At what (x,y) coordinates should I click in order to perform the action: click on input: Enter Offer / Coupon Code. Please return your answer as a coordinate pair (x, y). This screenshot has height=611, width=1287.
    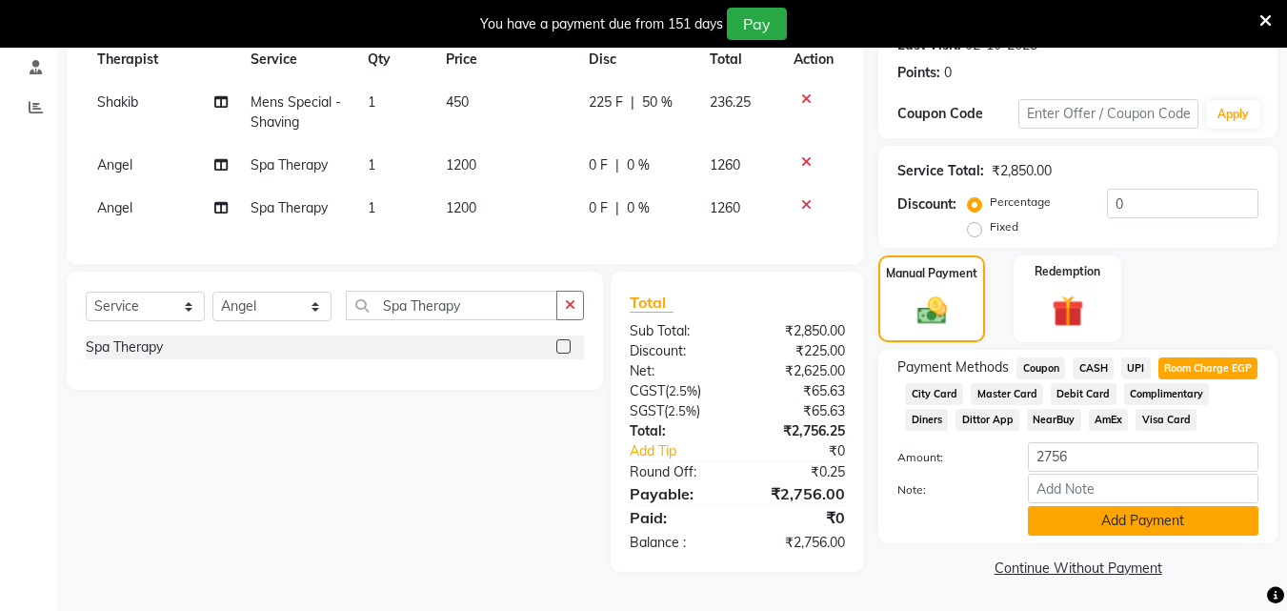
    Looking at the image, I should click on (1108, 113).